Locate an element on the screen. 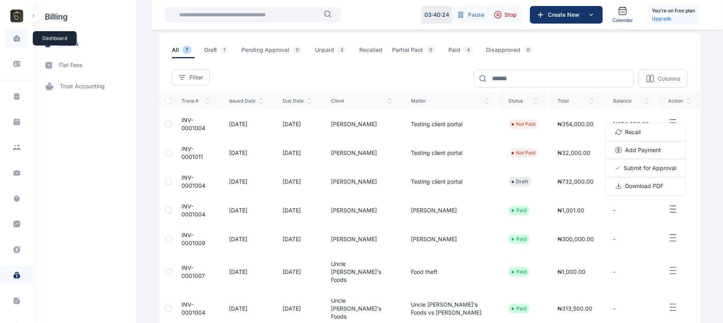 The width and height of the screenshot is (723, 323). span: Draft is located at coordinates (218, 52).